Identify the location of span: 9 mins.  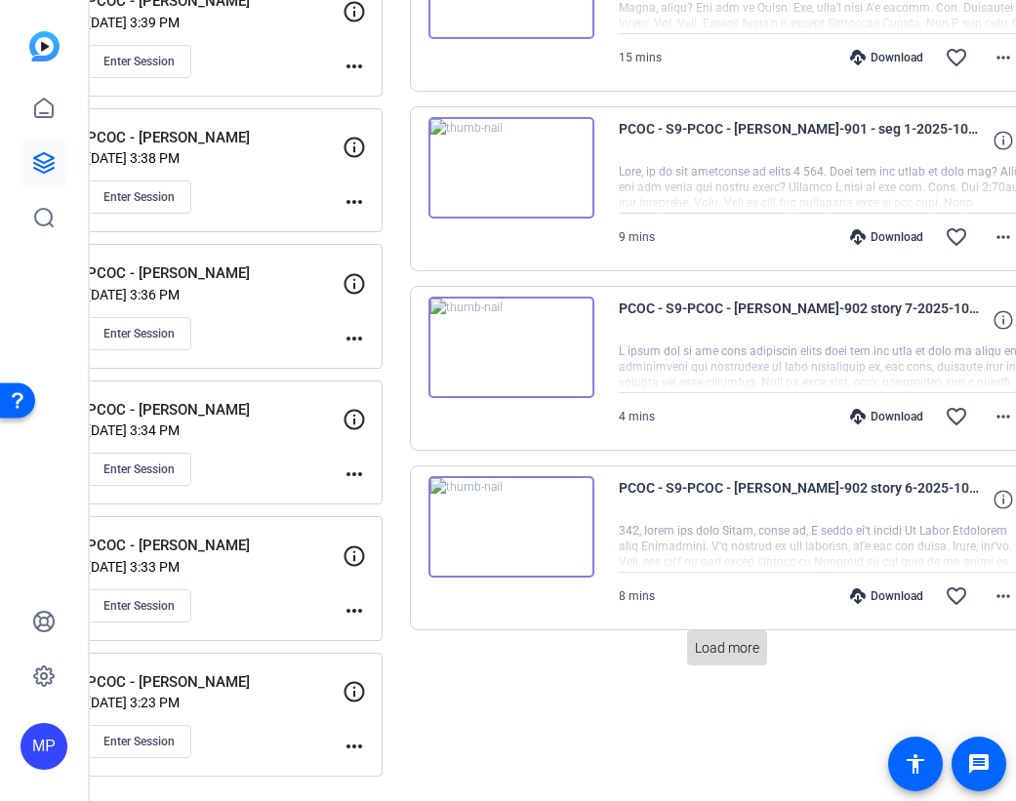
(636, 237).